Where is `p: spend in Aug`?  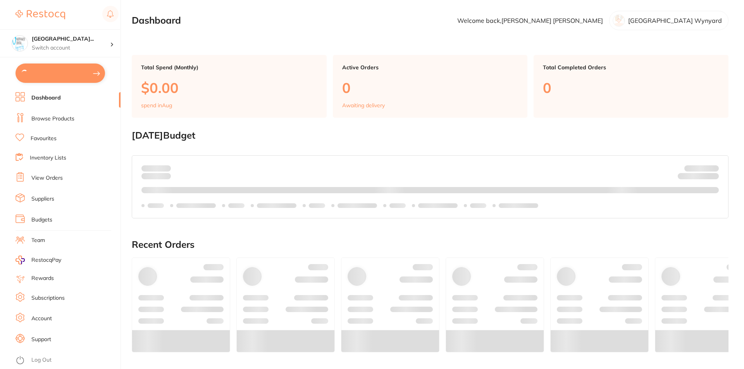
p: spend in Aug is located at coordinates (156, 105).